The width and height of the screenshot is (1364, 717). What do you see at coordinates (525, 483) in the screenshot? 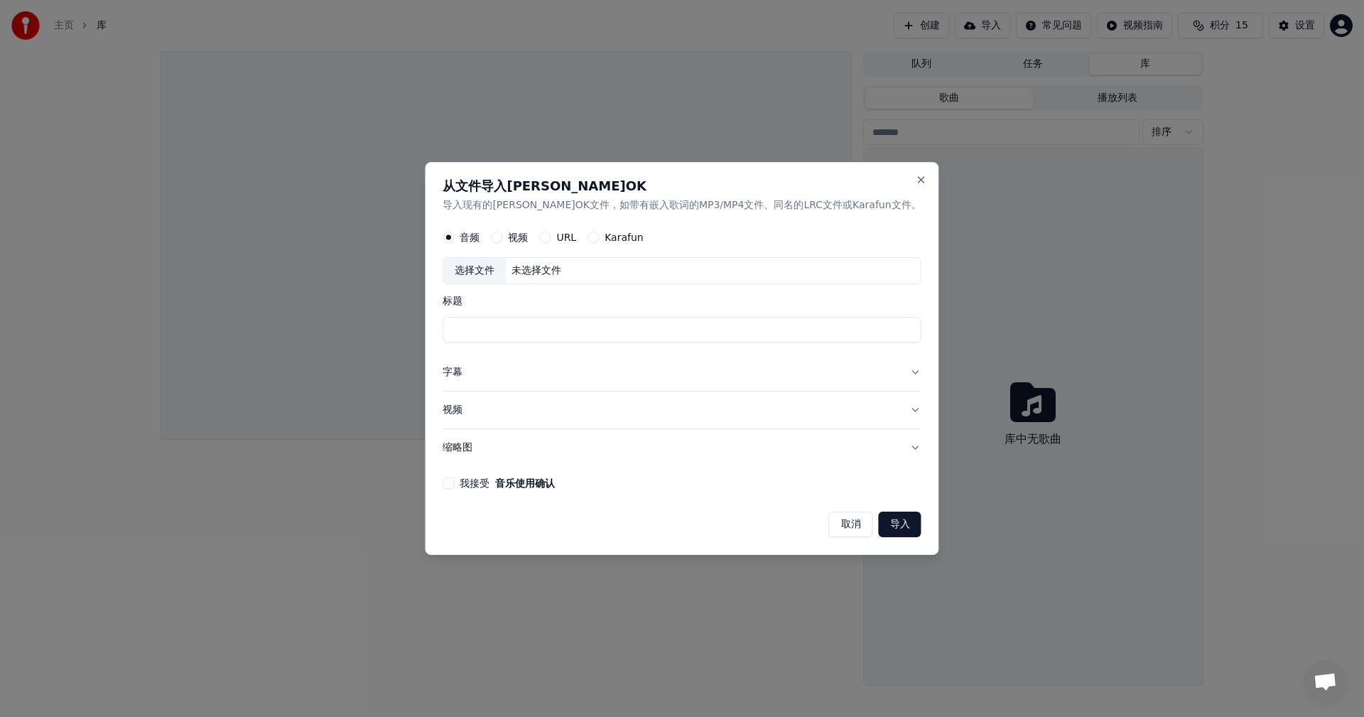
I see `button: 我接受` at bounding box center [525, 483].